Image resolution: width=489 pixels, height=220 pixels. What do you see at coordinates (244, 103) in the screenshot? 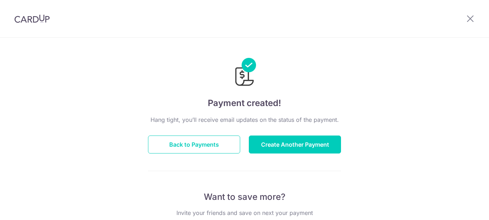
I see `h4: Payment created!` at bounding box center [244, 103].